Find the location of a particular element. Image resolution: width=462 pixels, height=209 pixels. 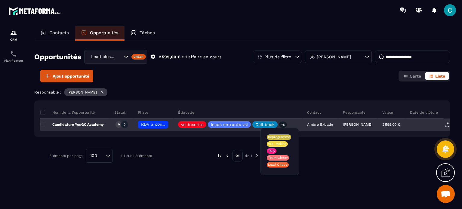

h2: Opportunités is located at coordinates (58, 57).